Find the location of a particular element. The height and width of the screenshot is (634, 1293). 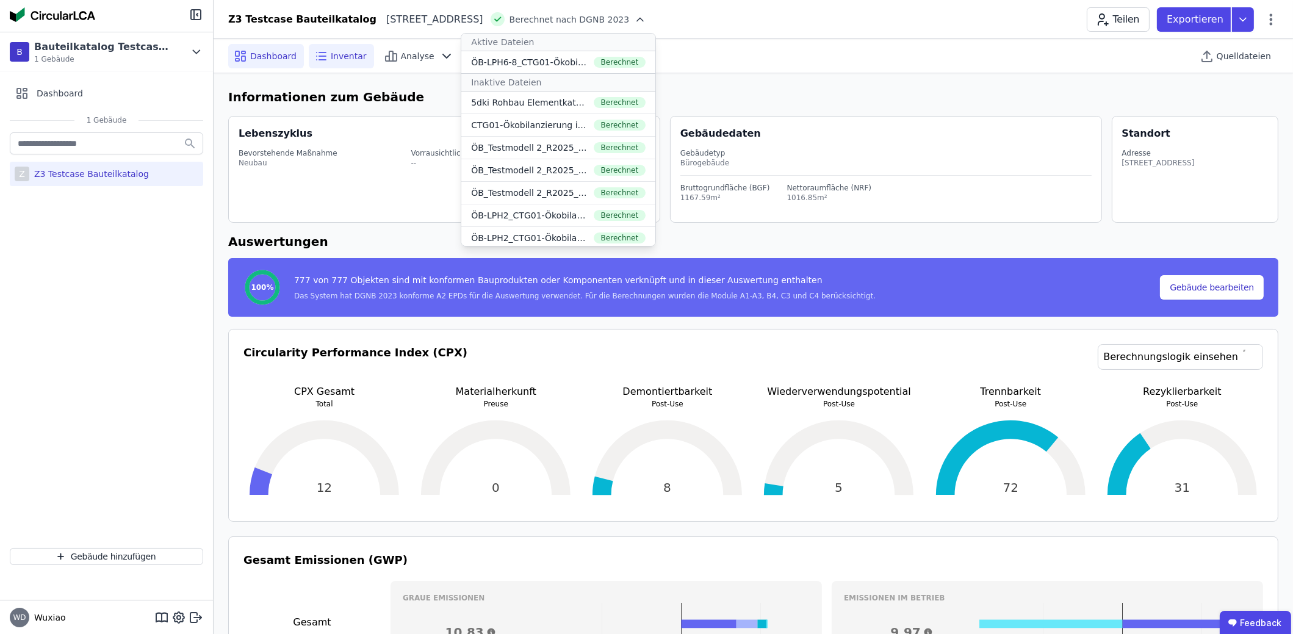

h6: Auswertungen is located at coordinates (753, 242).